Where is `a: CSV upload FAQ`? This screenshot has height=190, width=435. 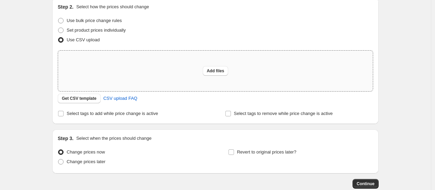
a: CSV upload FAQ is located at coordinates (120, 98).